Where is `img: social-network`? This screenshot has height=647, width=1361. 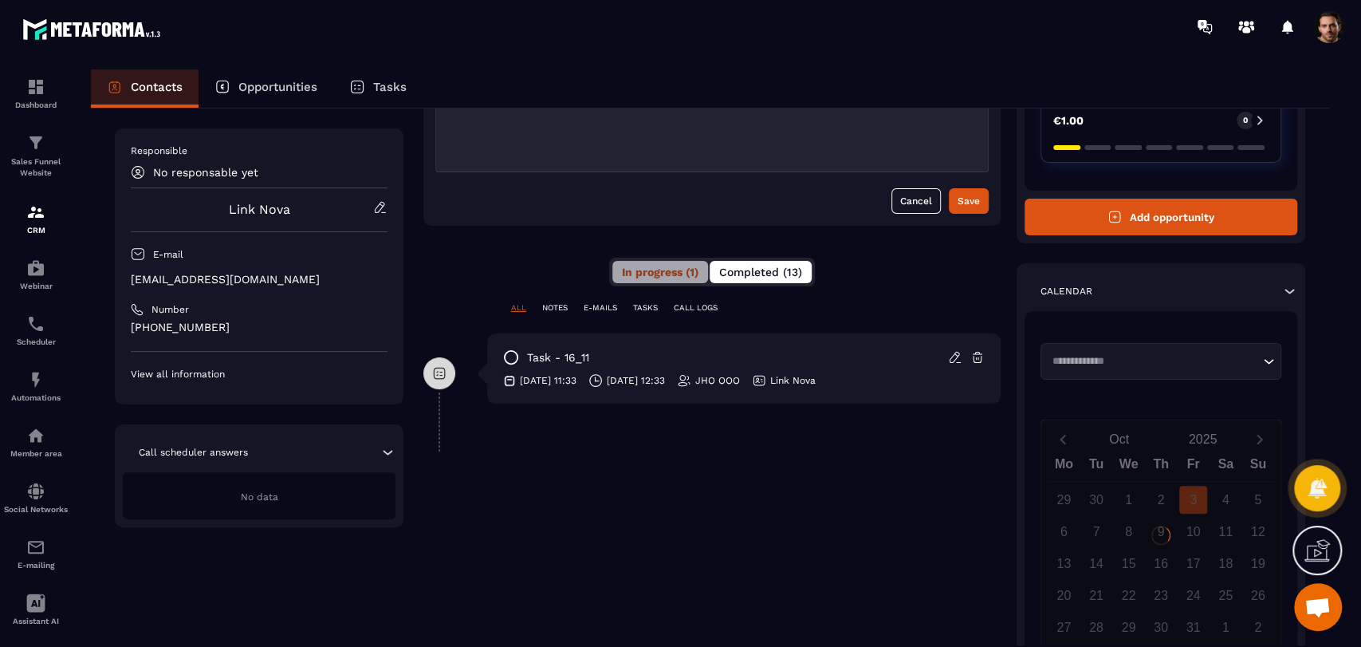
img: social-network is located at coordinates (36, 491).